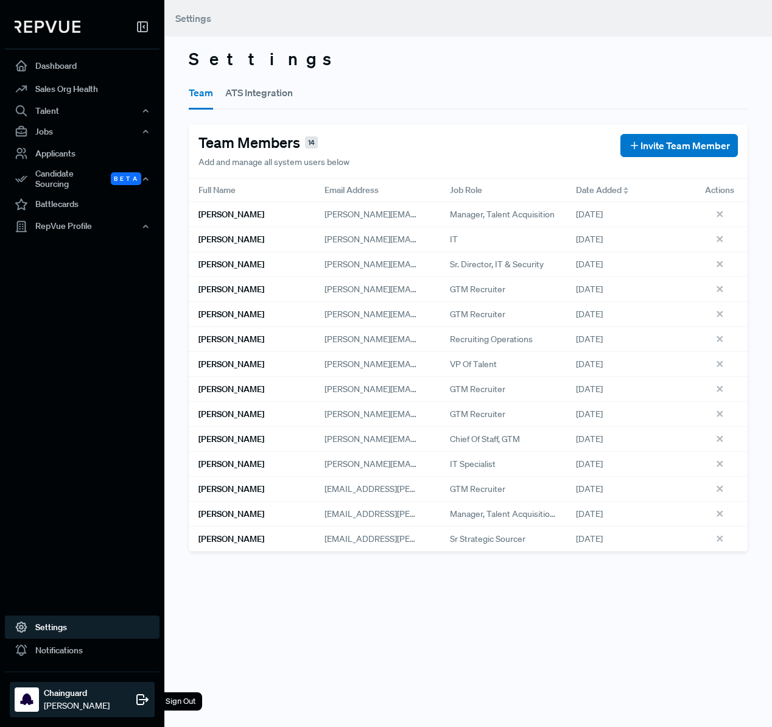 The height and width of the screenshot is (727, 772). What do you see at coordinates (27, 700) in the screenshot?
I see `img: Chainguard` at bounding box center [27, 700].